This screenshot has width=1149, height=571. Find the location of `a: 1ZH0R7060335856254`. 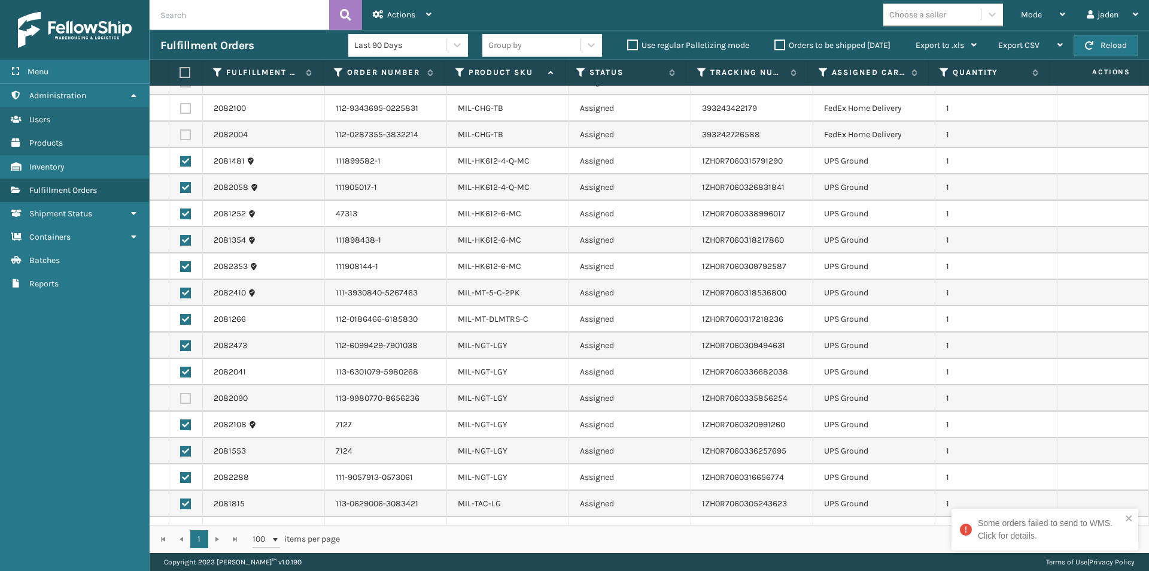

a: 1ZH0R7060335856254 is located at coordinates (745, 398).